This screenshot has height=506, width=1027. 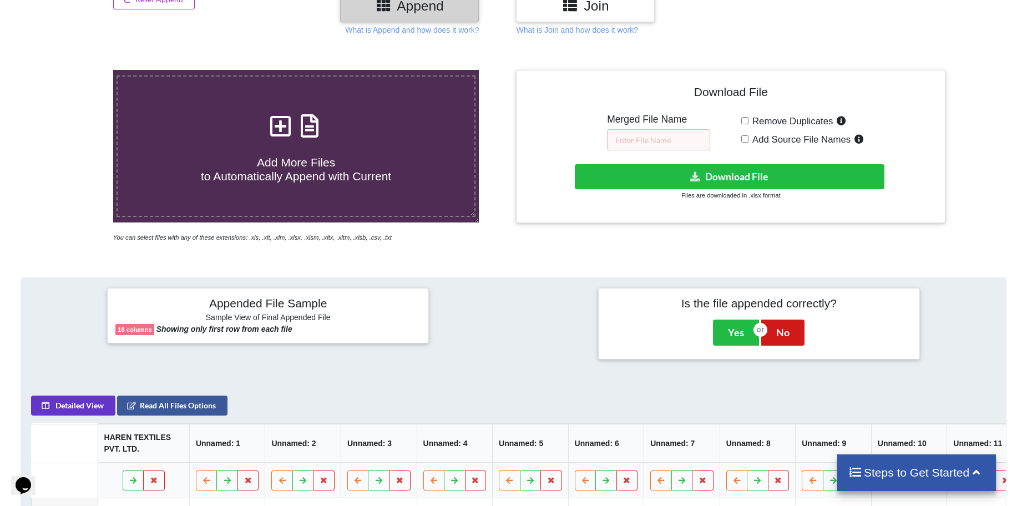 I want to click on small: Files are downloaded in .xlsx format, so click(x=731, y=195).